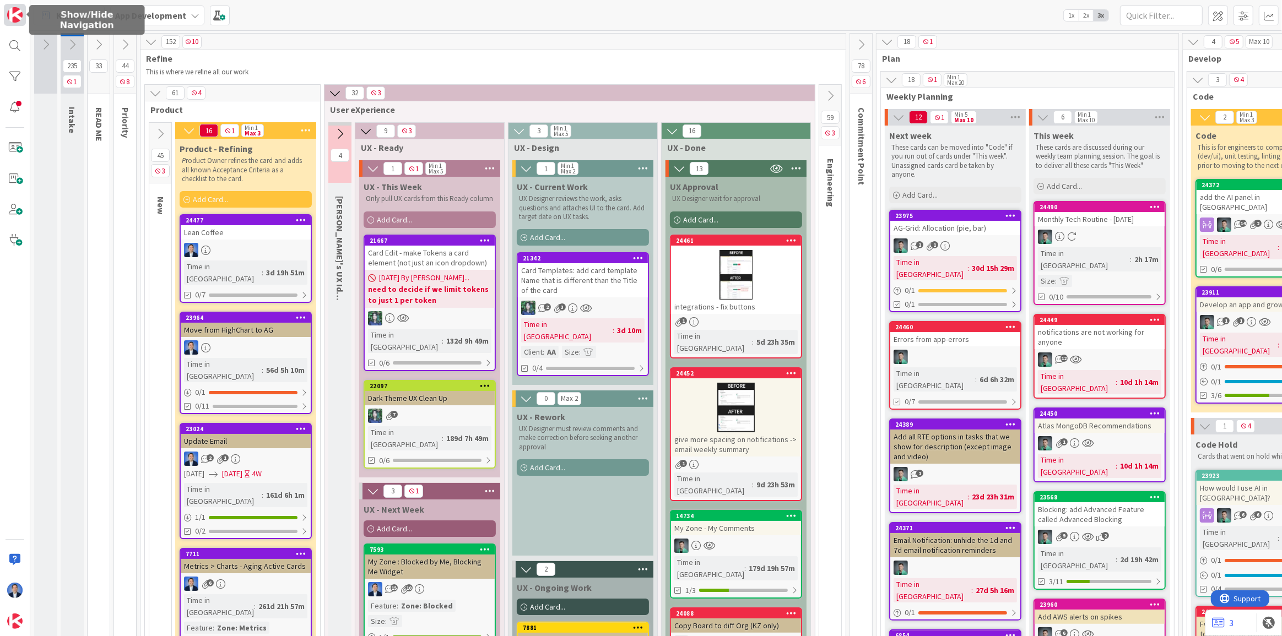 The width and height of the screenshot is (1282, 636). I want to click on span: 0/2, so click(200, 531).